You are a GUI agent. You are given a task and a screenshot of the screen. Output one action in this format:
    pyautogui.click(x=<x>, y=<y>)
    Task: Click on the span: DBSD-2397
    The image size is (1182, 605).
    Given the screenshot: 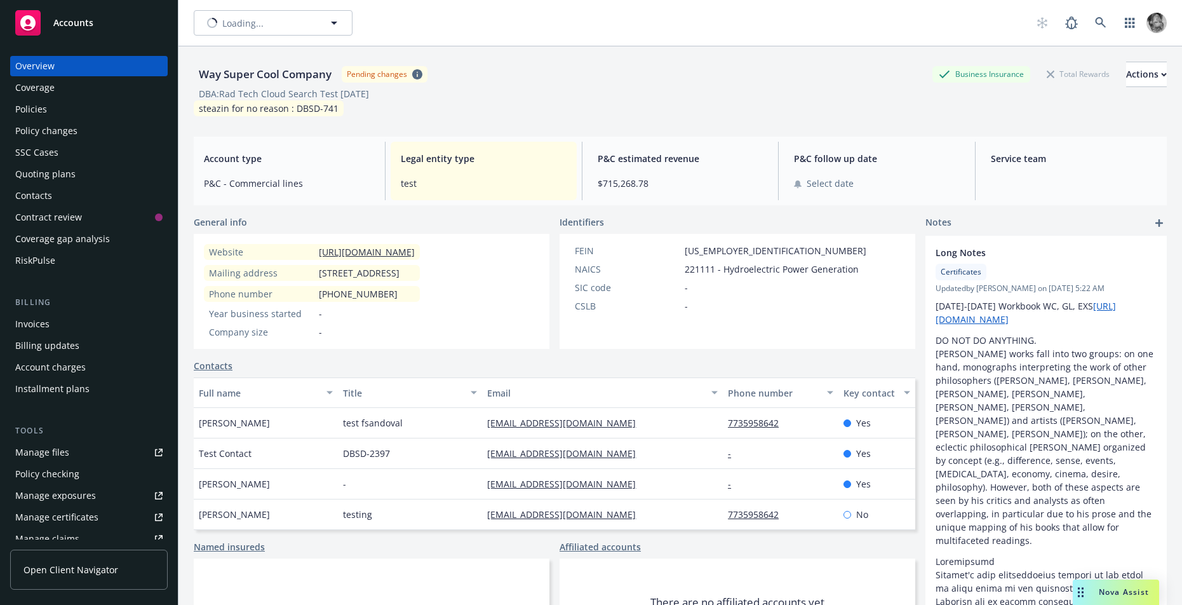 What is the action you would take?
    pyautogui.click(x=367, y=453)
    